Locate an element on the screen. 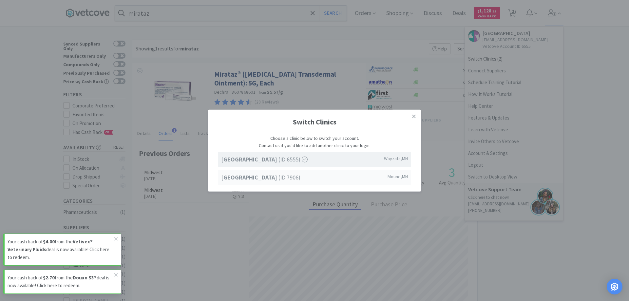 The height and width of the screenshot is (301, 629). p: Choose a clinic below to switch your account. Contact us if you'd like to add another clinic to y... is located at coordinates (314, 141).